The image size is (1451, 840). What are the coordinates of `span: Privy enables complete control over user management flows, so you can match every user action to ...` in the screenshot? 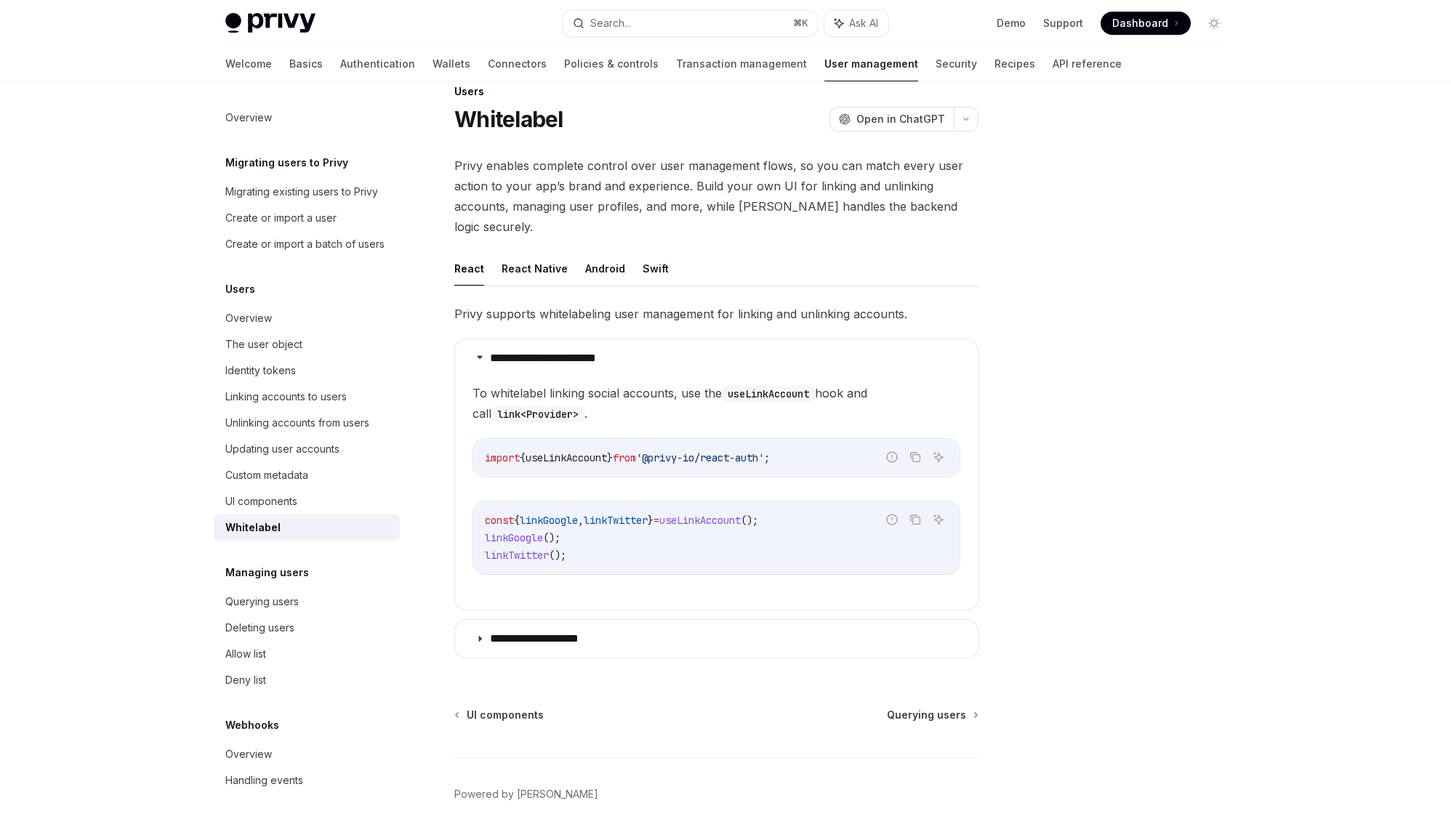 It's located at (716, 196).